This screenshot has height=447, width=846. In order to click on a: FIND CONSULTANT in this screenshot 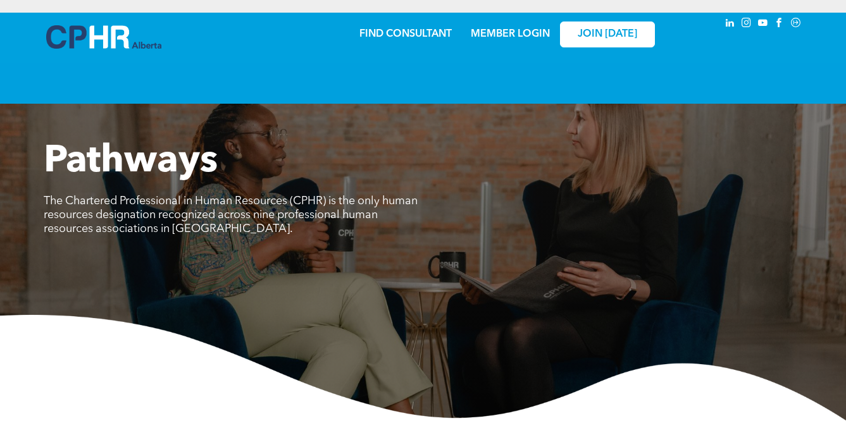, I will do `click(405, 34)`.